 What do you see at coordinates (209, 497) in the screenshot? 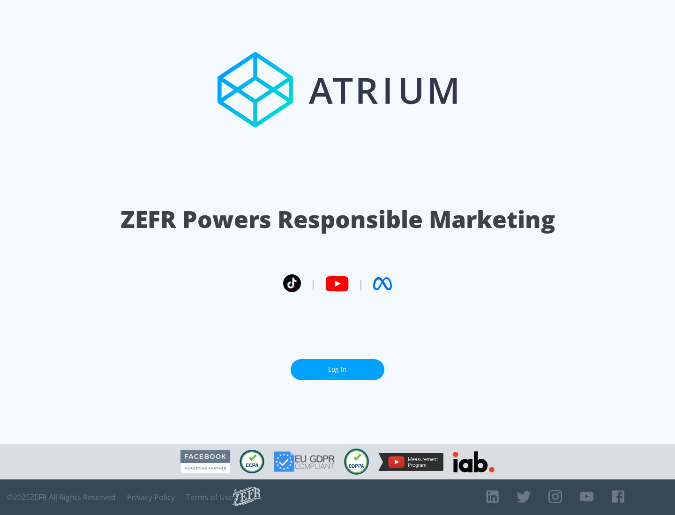
I see `a: Terms of Use` at bounding box center [209, 497].